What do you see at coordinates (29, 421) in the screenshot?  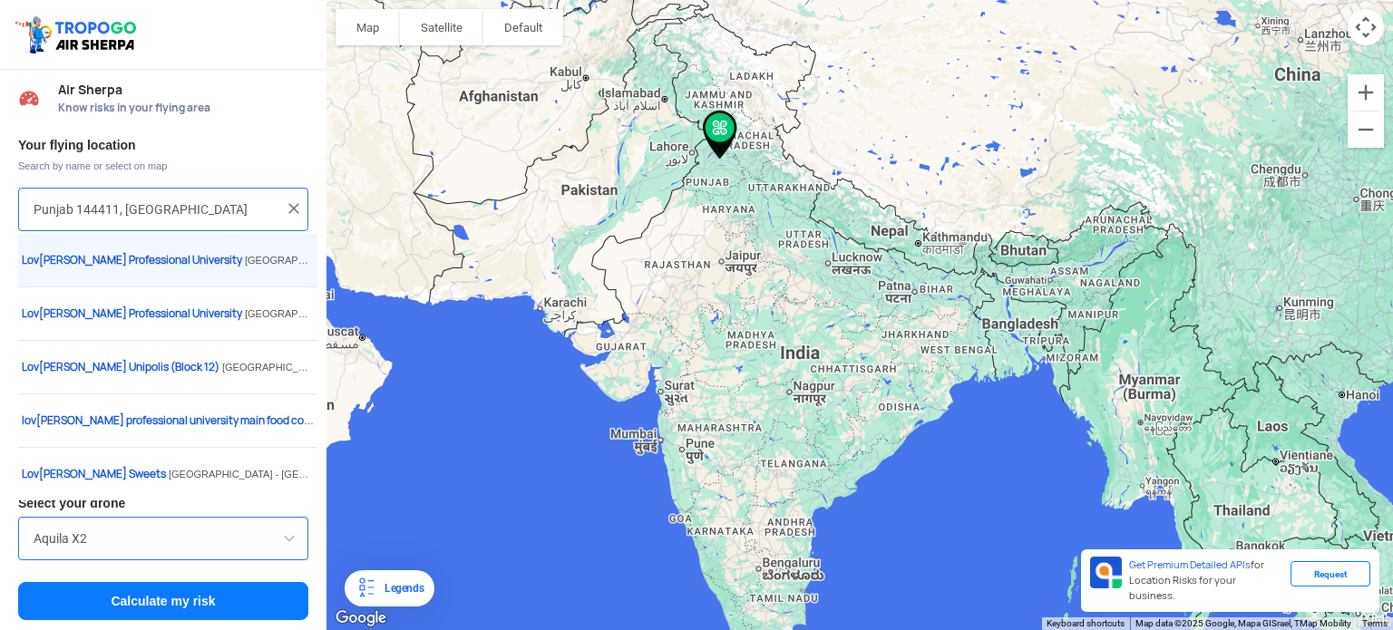 I see `span: lov` at bounding box center [29, 421].